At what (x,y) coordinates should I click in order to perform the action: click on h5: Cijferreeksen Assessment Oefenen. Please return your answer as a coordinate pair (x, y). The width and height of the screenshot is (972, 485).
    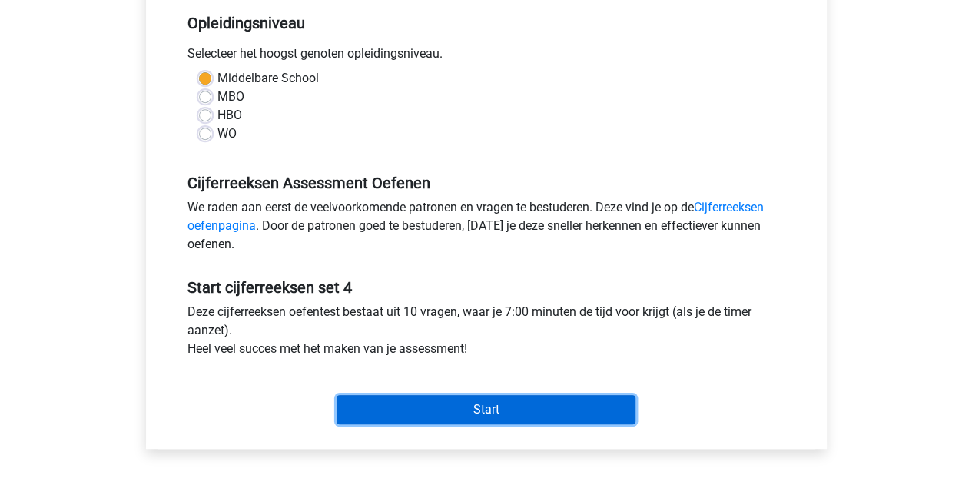
    Looking at the image, I should click on (486, 183).